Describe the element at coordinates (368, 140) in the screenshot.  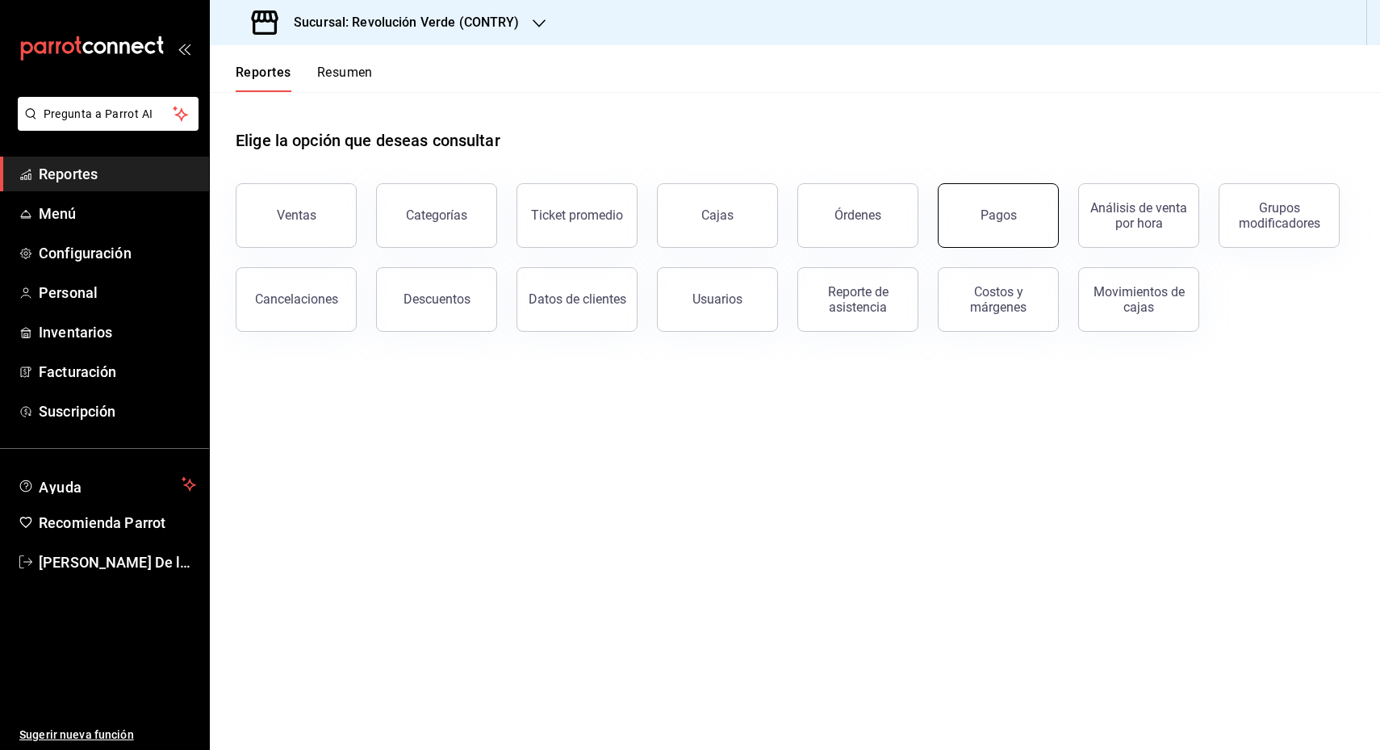
I see `h1: Elige la opción que deseas consultar` at that location.